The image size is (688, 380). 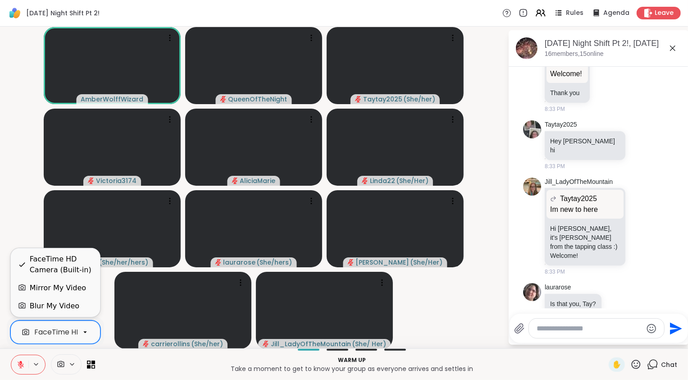 I want to click on span: Victoria3174, so click(x=116, y=181).